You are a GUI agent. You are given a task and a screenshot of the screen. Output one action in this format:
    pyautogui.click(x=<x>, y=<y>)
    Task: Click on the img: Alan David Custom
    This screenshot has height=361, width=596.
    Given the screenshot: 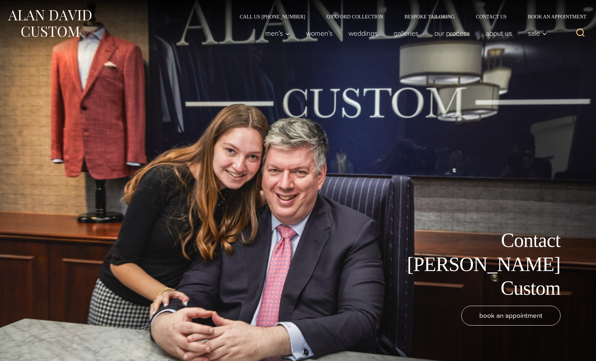 What is the action you would take?
    pyautogui.click(x=50, y=23)
    